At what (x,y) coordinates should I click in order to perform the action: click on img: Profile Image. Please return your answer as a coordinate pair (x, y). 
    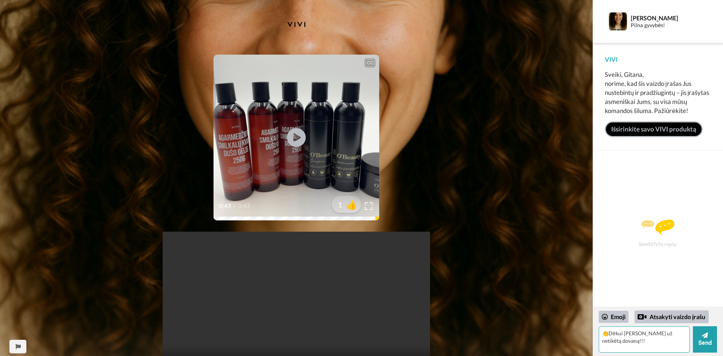
    Looking at the image, I should click on (618, 21).